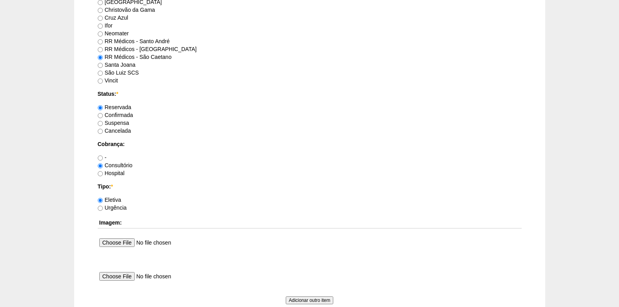  Describe the element at coordinates (115, 165) in the screenshot. I see `label: Consultório` at that location.